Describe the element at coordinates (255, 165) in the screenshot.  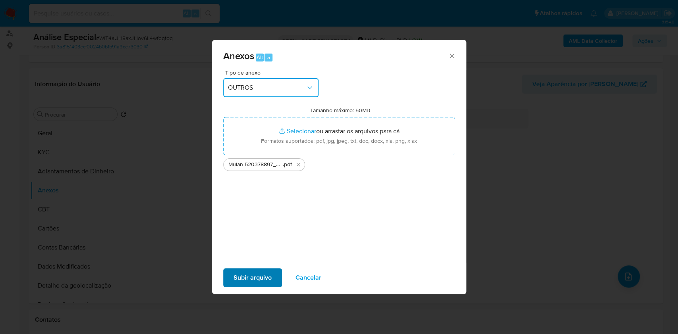
I see `span: Mulan 520378897_Francisco Aparecido Holanda Resende 2025_08_19_11_14_39` at that location.